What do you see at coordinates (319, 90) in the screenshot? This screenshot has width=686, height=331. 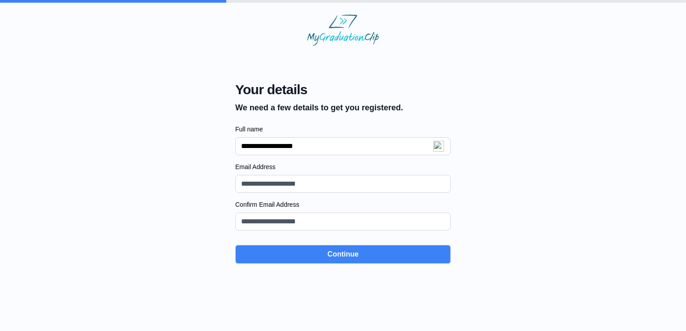 I see `span: Your details` at bounding box center [319, 90].